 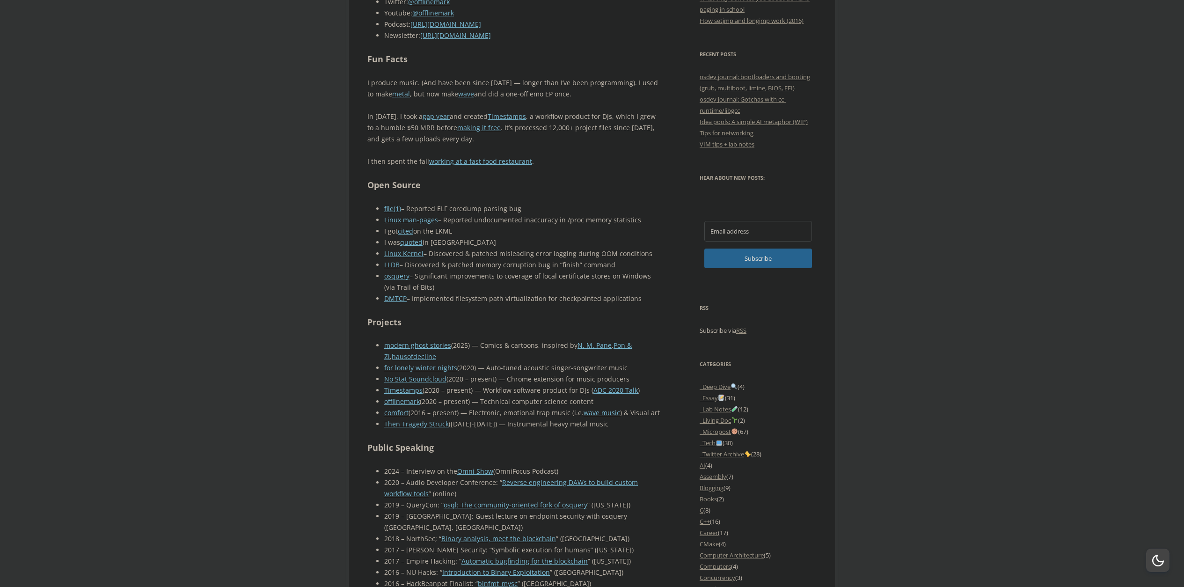 What do you see at coordinates (421, 367) in the screenshot?
I see `a: for lonely winter nights` at bounding box center [421, 367].